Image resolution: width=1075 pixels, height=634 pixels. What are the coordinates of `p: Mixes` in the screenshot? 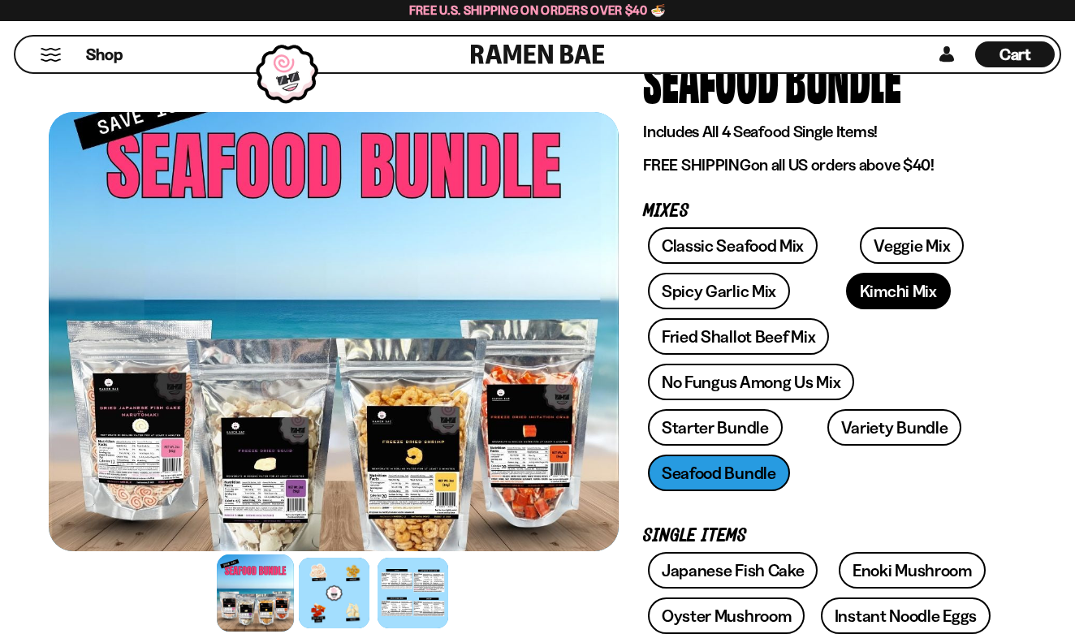 It's located at (822, 211).